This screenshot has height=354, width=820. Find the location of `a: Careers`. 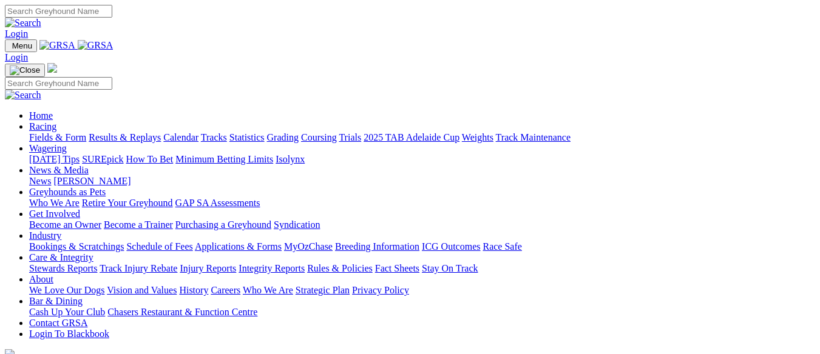

a: Careers is located at coordinates (225, 290).